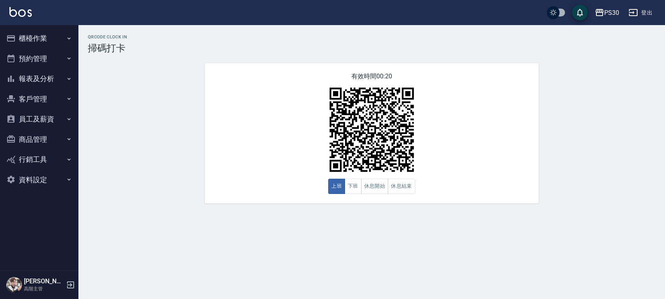  What do you see at coordinates (39, 99) in the screenshot?
I see `button: 客戶管理` at bounding box center [39, 99].